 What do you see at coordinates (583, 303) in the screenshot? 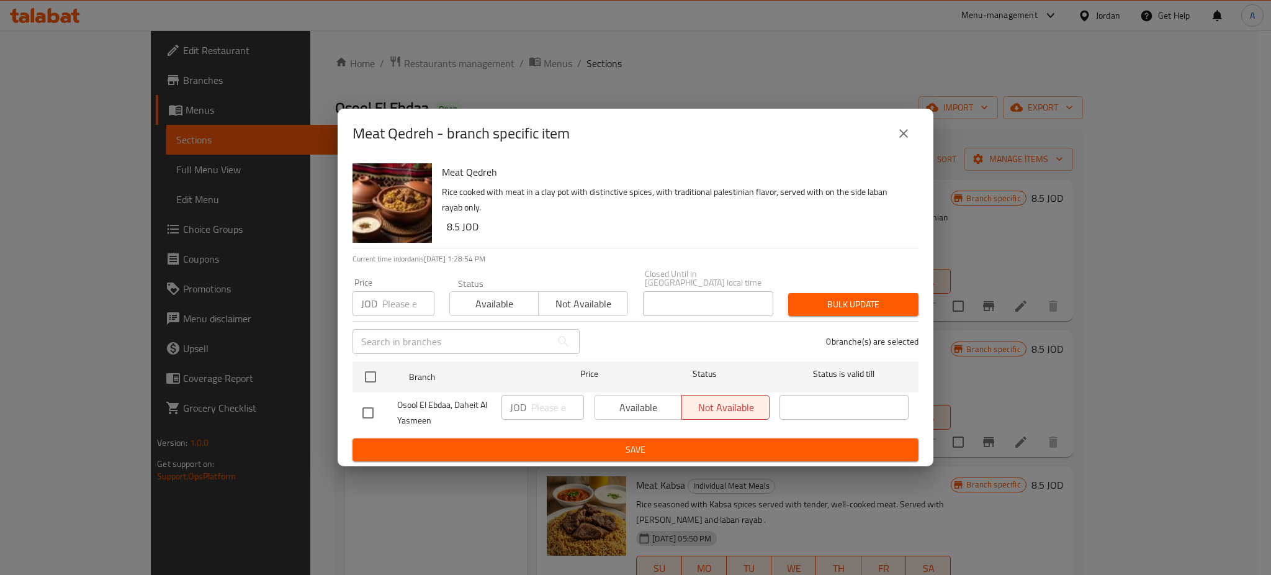
I see `span: Not available` at bounding box center [583, 303].